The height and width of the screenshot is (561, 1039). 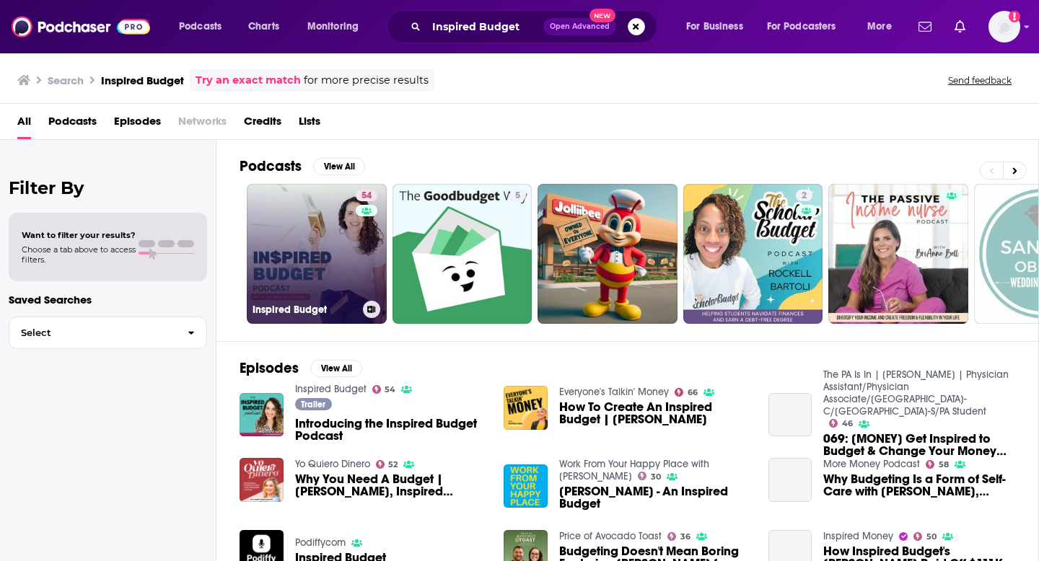 I want to click on span: Credits, so click(x=263, y=124).